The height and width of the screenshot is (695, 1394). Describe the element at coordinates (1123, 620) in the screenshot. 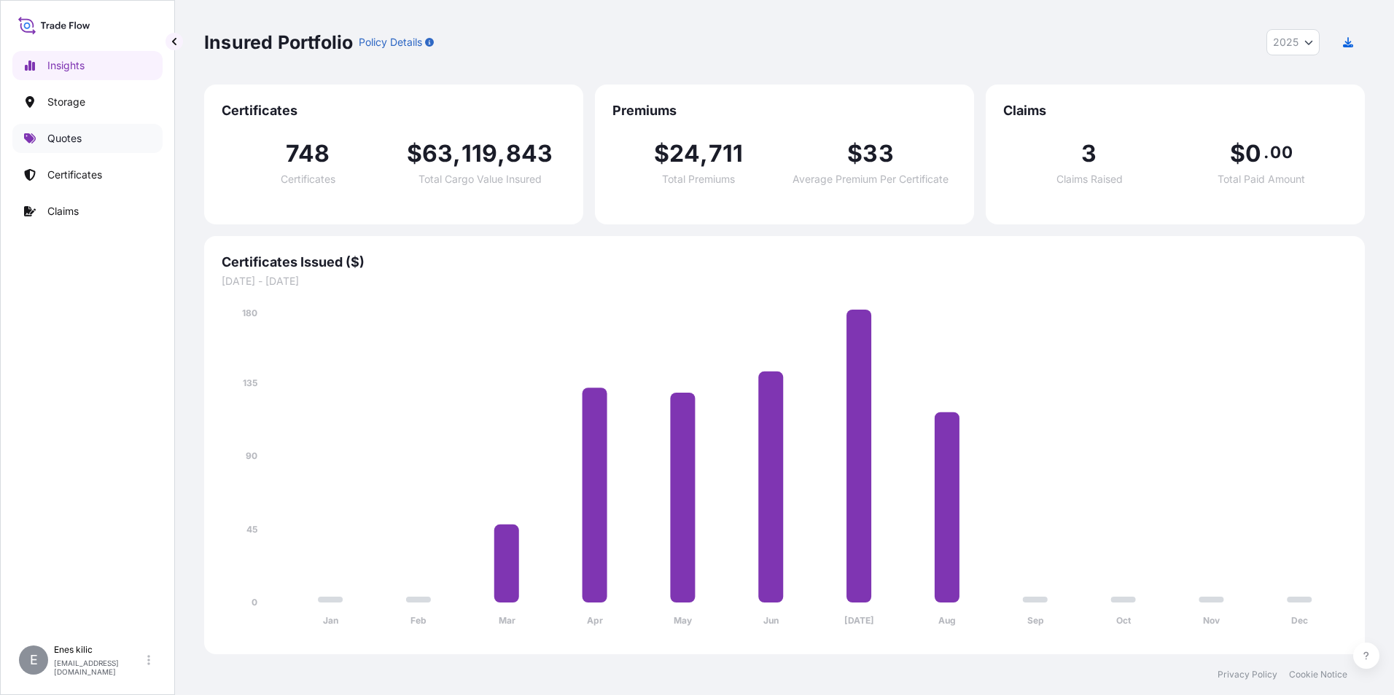

I see `tspan: Oct` at that location.